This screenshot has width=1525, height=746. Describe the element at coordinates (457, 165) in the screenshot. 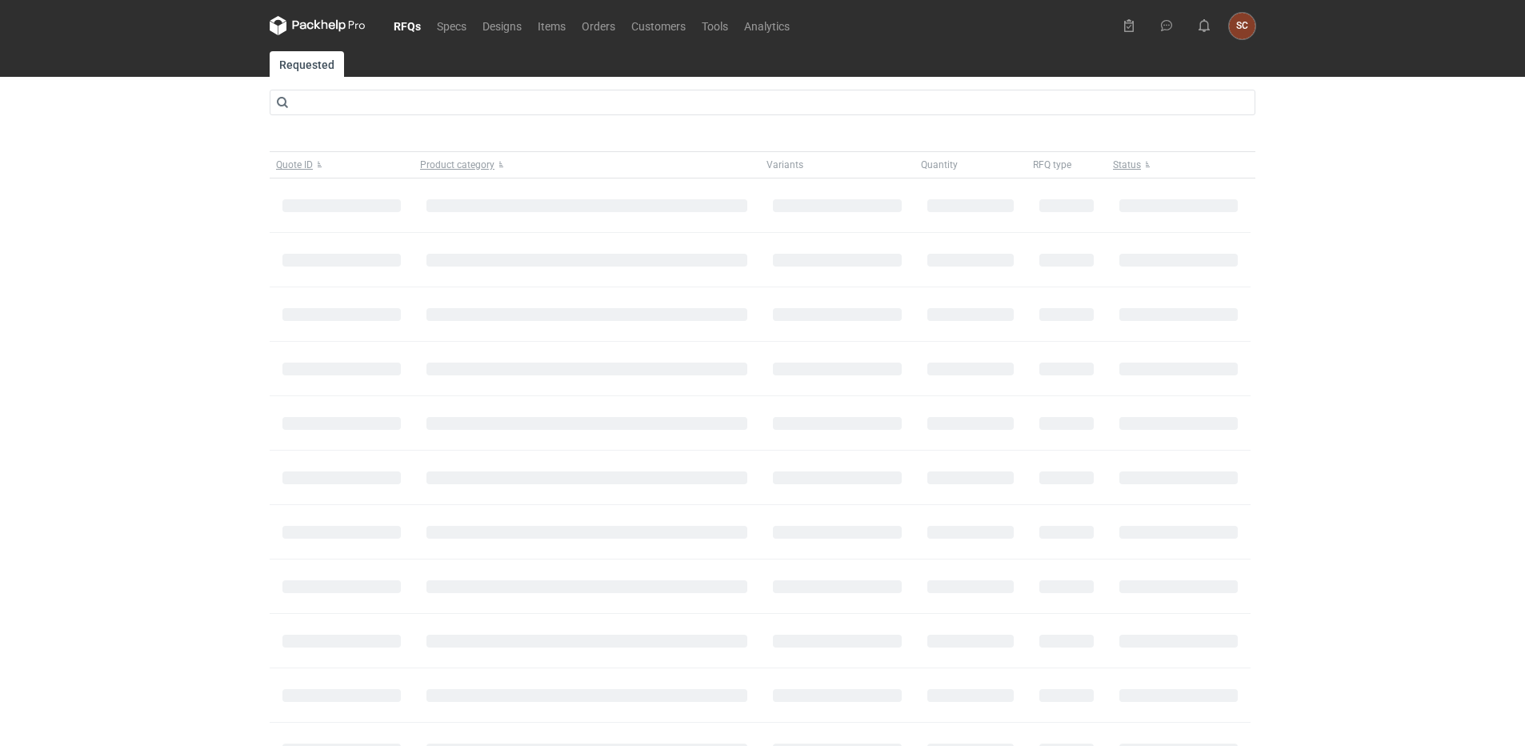

I see `span: Product category` at that location.